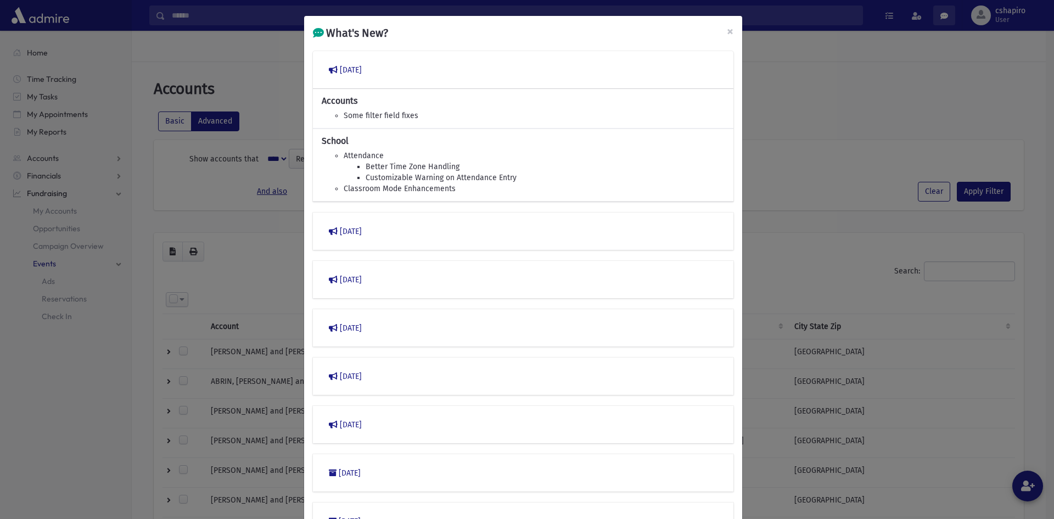  What do you see at coordinates (534, 156) in the screenshot?
I see `li: Attendance` at bounding box center [534, 156].